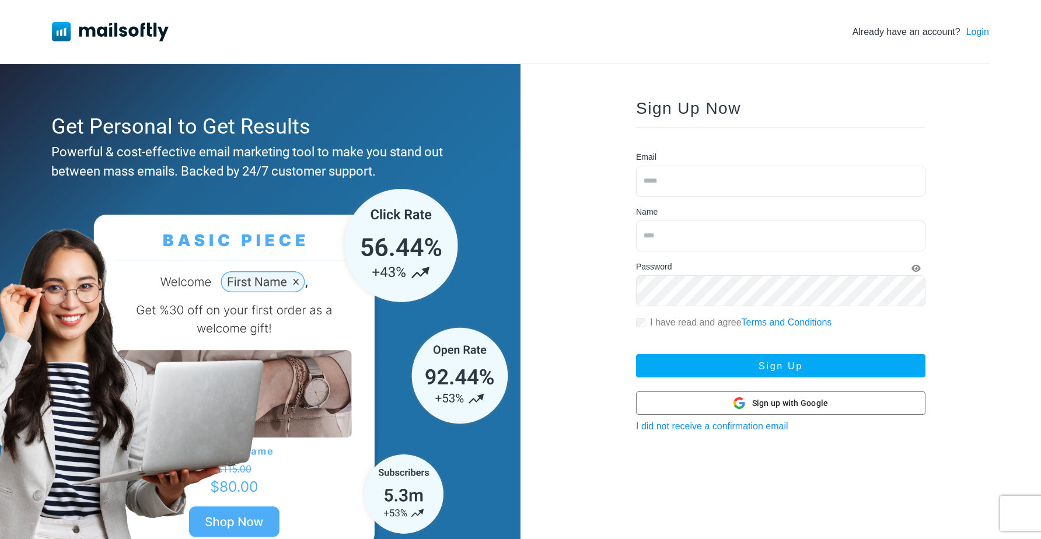 Image resolution: width=1041 pixels, height=539 pixels. I want to click on a: Terms and Conditions, so click(787, 322).